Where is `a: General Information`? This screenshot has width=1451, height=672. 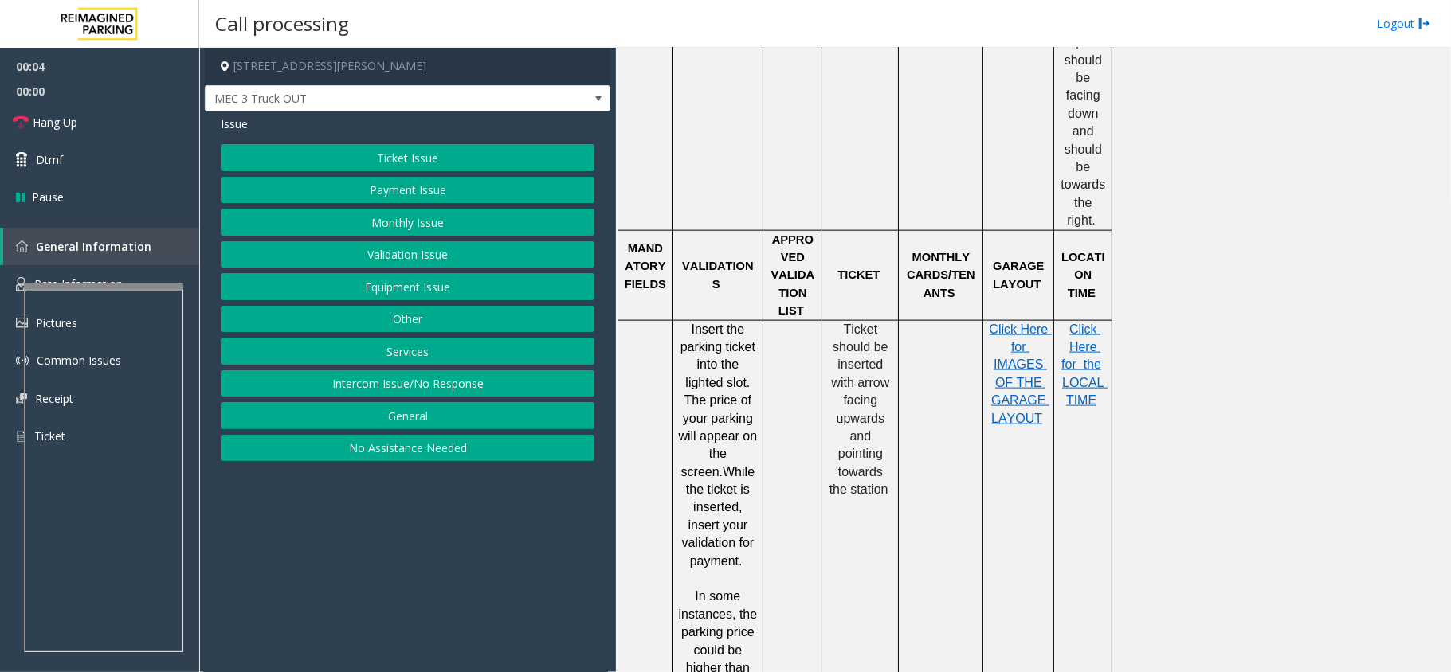
a: General Information is located at coordinates (101, 246).